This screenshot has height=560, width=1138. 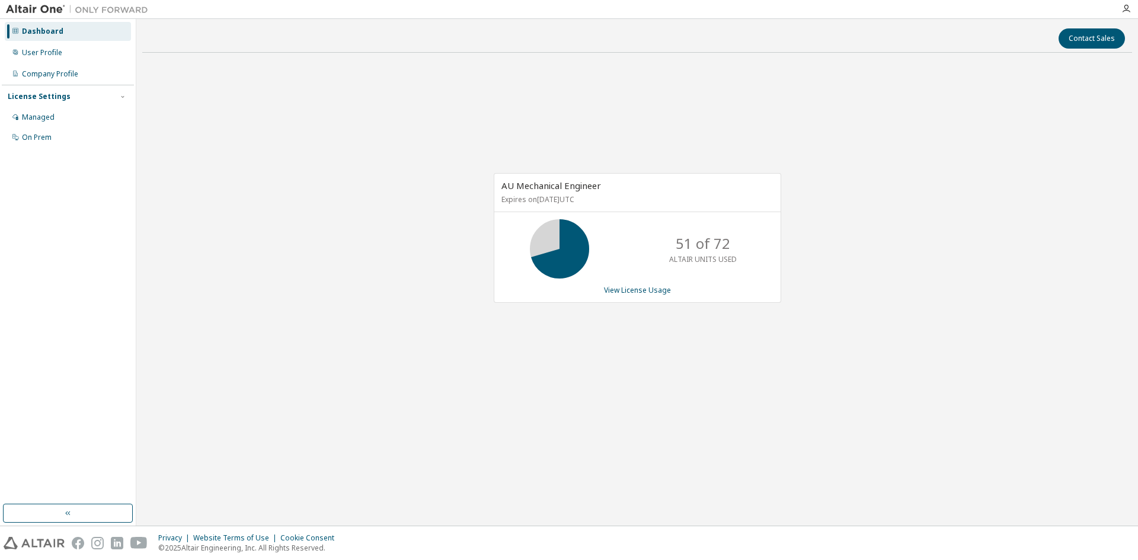 I want to click on div: Managed, so click(x=38, y=117).